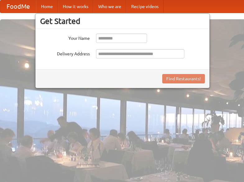  I want to click on a: Who we are, so click(110, 7).